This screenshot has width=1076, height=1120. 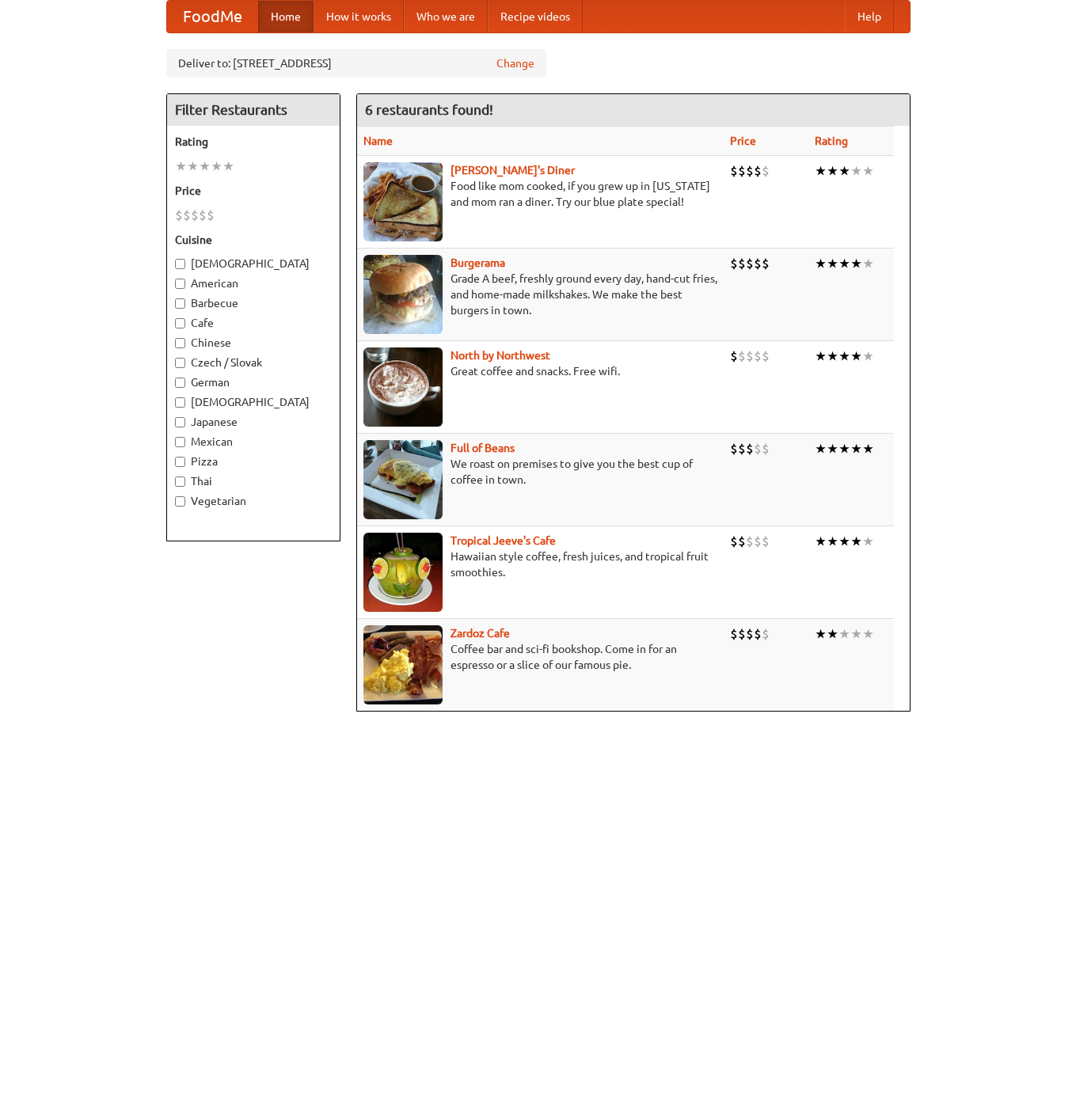 I want to click on label: Thai, so click(x=253, y=482).